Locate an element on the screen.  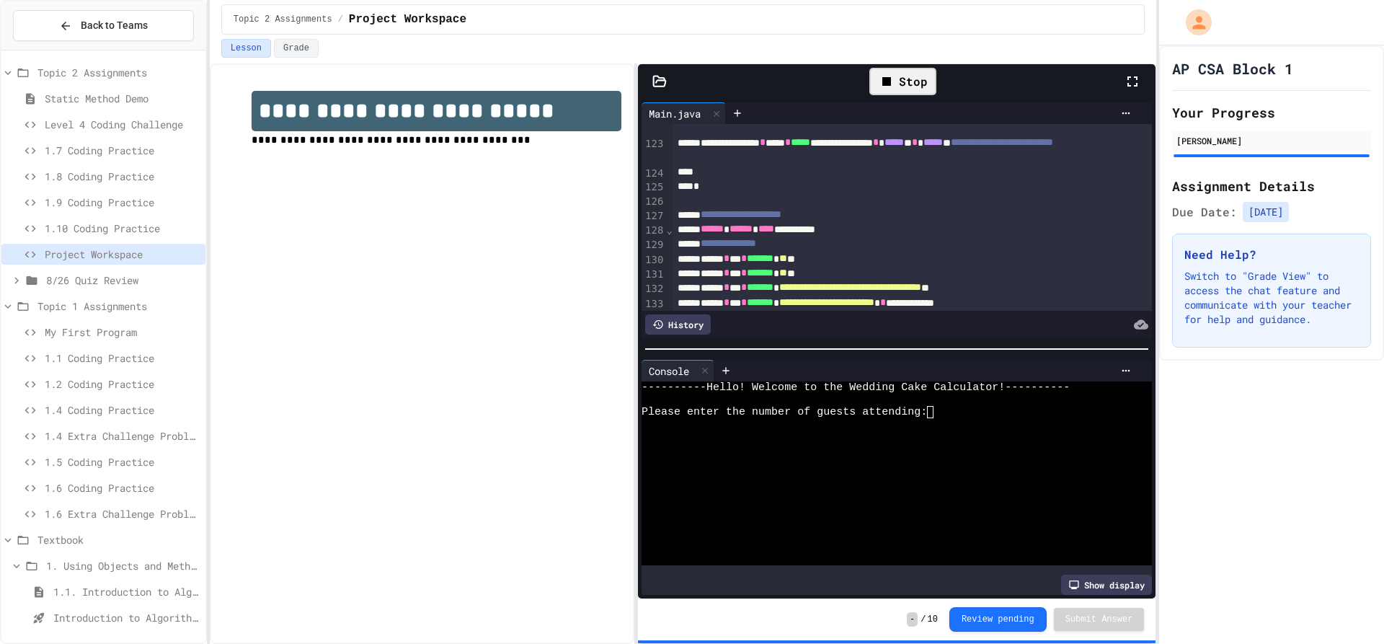
div: 129 is located at coordinates (653, 245).